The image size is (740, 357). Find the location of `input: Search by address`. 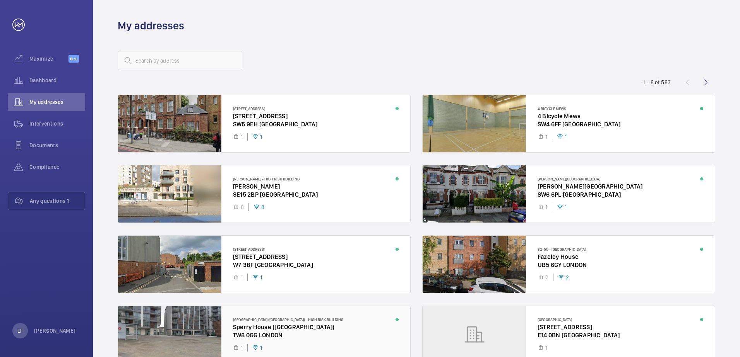

input: Search by address is located at coordinates (180, 61).